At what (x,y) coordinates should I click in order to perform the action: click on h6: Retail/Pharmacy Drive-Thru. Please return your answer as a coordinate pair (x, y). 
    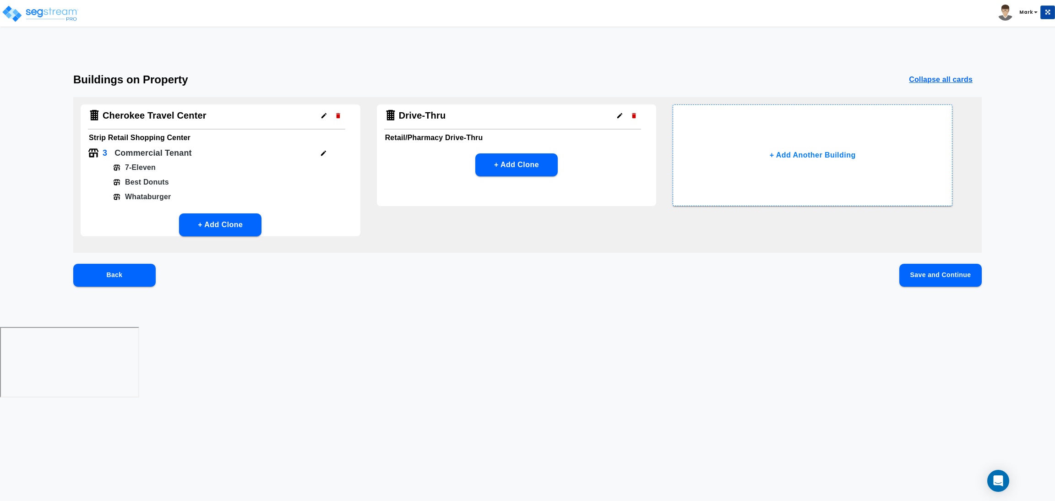
    Looking at the image, I should click on (516, 138).